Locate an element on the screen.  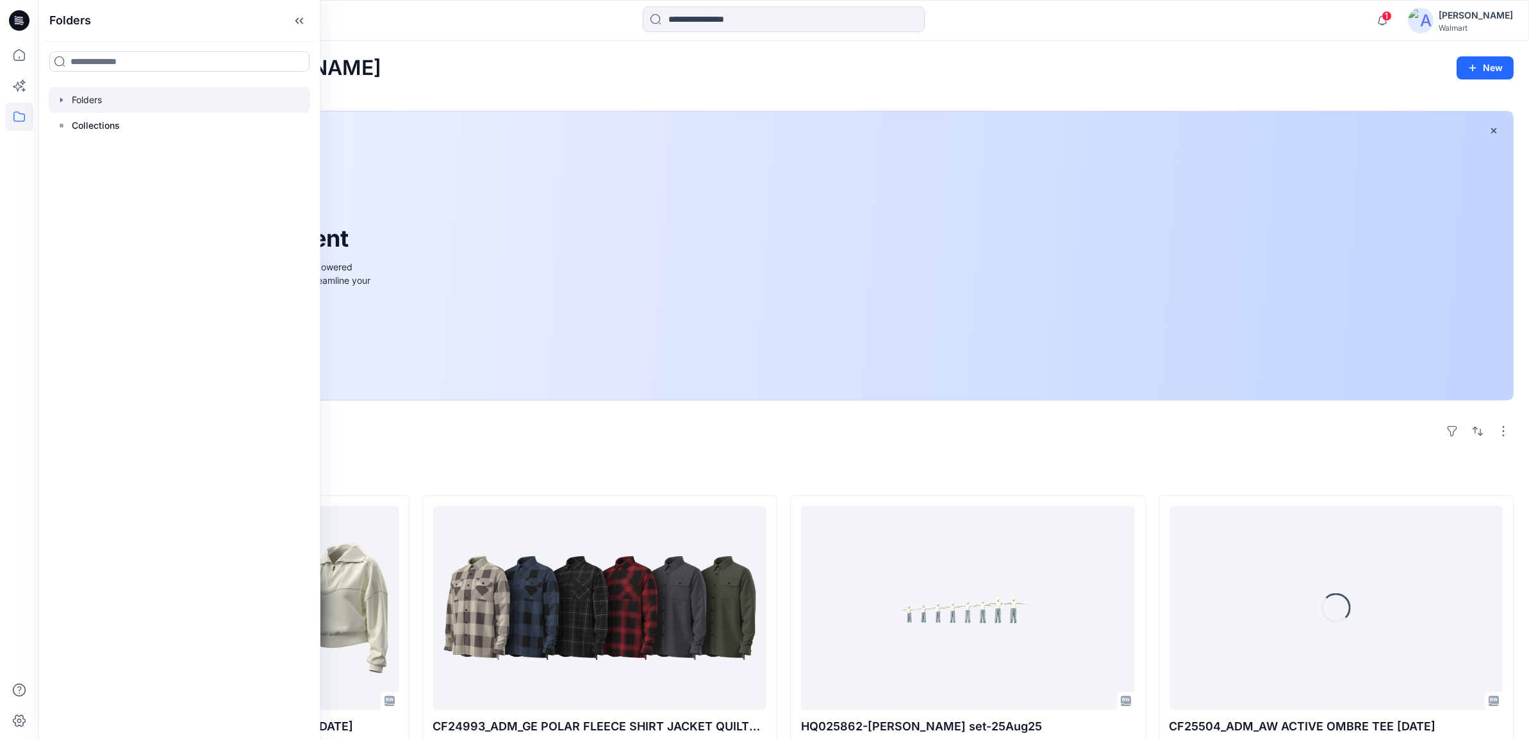
a: CF24993_ADM_GE POLAR FLEECE SHIRT JACKET QUILTED LINING is located at coordinates (600, 608).